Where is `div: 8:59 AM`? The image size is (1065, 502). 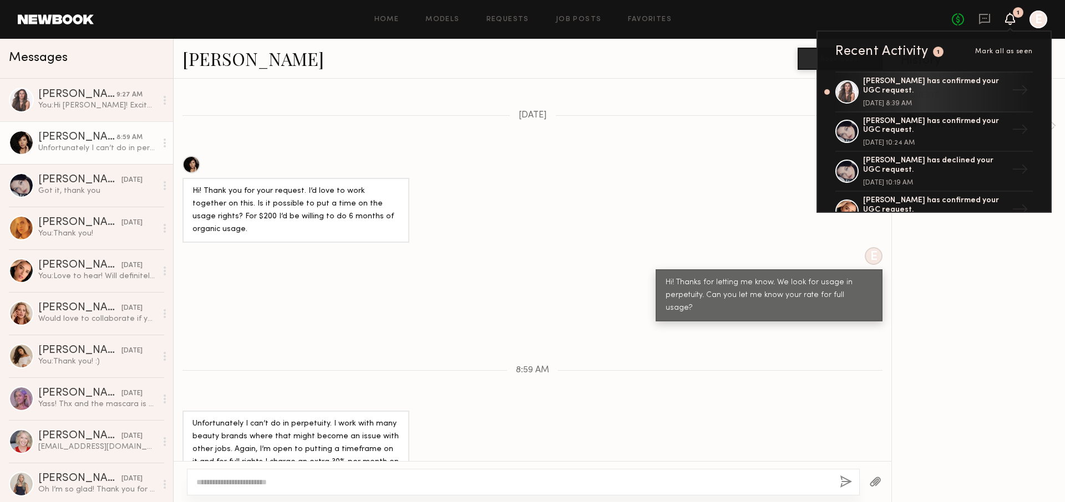
div: 8:59 AM is located at coordinates (129, 138).